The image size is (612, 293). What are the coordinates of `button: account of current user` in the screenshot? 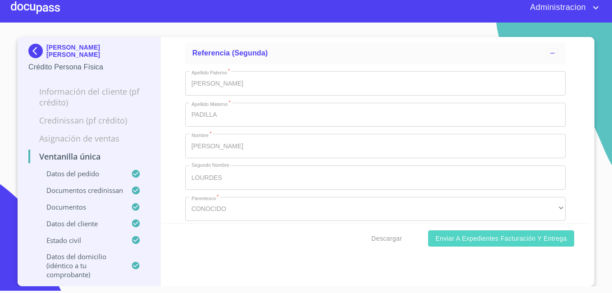 It's located at (562, 8).